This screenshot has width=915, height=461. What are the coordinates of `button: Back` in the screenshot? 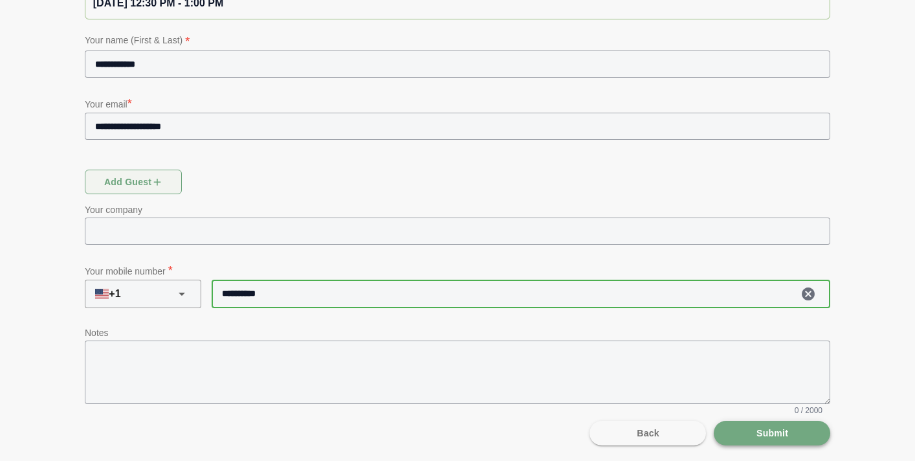 It's located at (648, 433).